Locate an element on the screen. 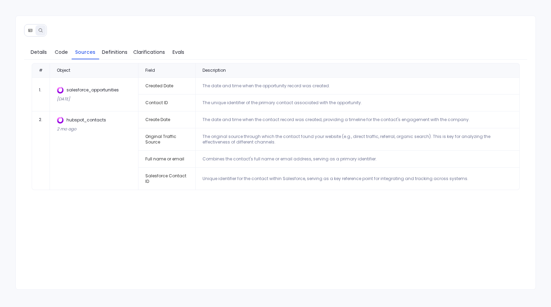 The image size is (551, 307). td: The original source through which the contact found your website (e.g., direct traffic, referral,... is located at coordinates (358, 139).